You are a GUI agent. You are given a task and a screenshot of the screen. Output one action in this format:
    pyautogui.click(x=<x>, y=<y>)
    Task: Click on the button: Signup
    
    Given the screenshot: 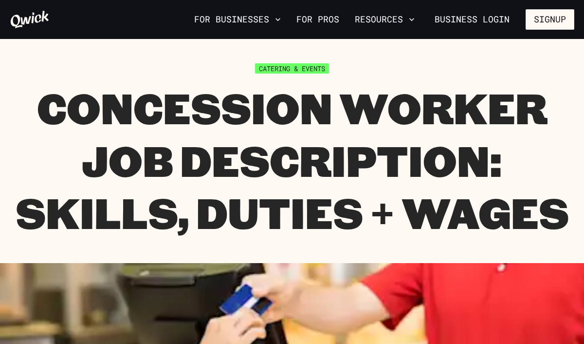 What is the action you would take?
    pyautogui.click(x=550, y=19)
    